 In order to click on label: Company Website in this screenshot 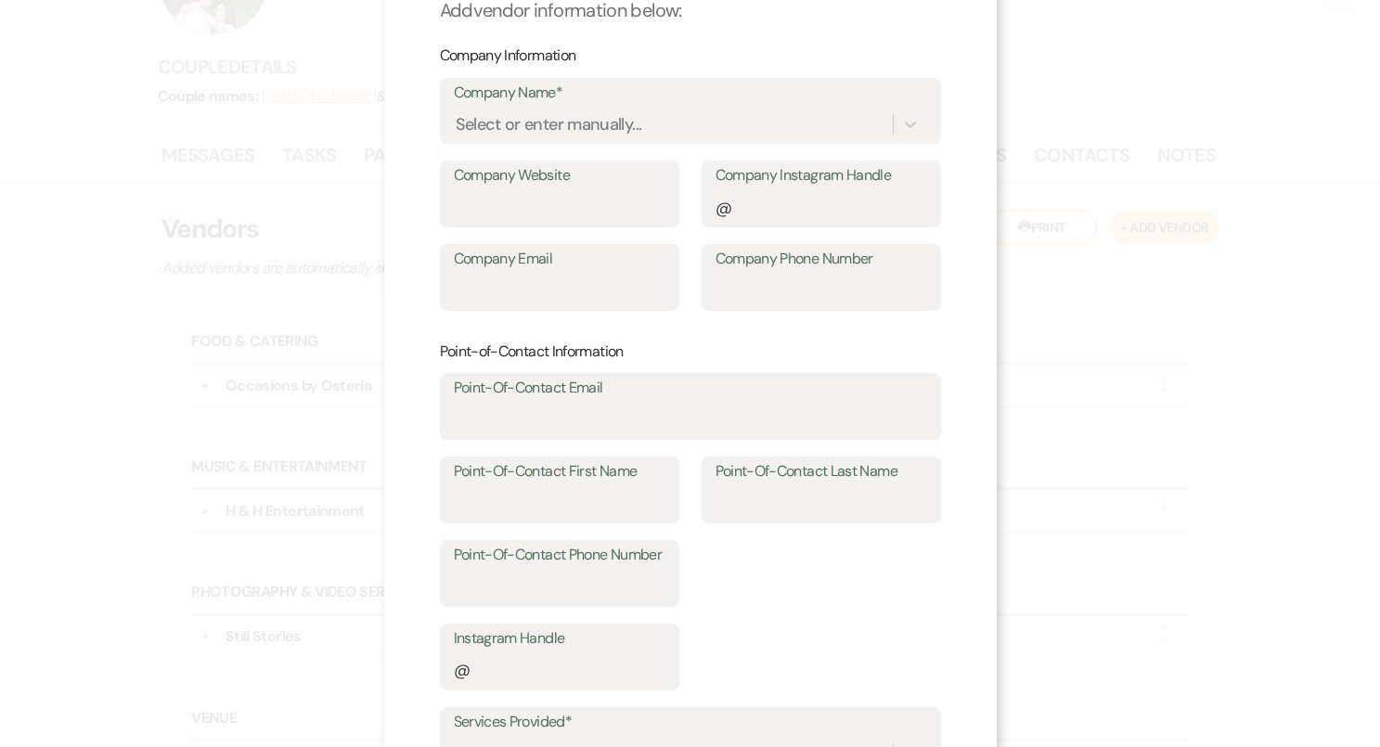, I will do `click(559, 175)`.